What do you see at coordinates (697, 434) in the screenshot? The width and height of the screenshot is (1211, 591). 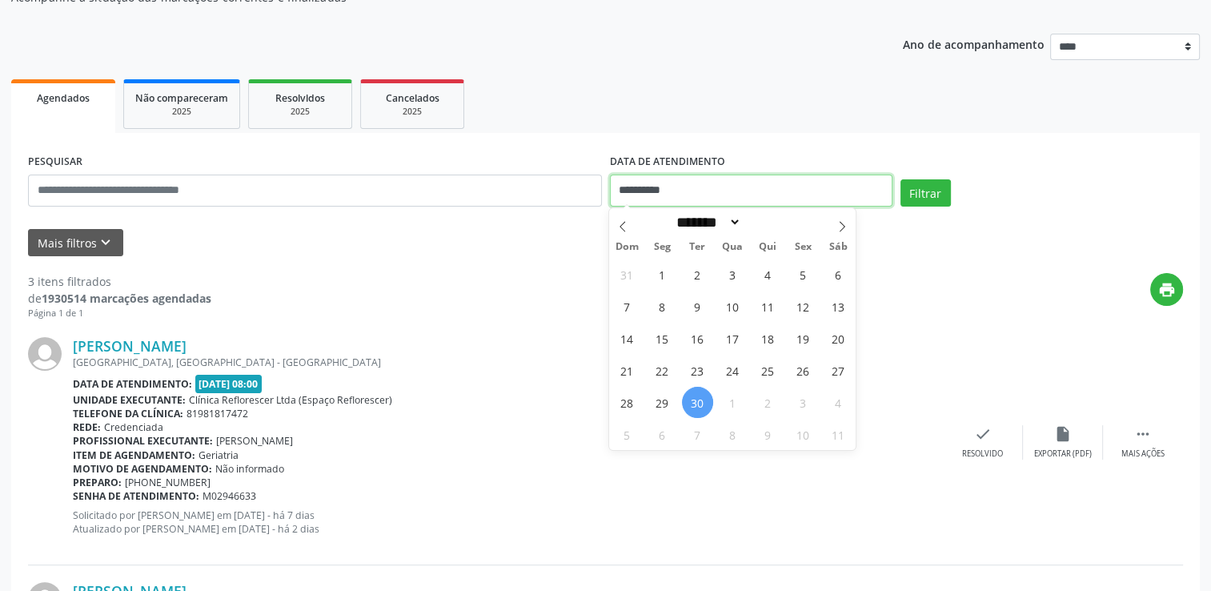 I see `span: Outubro 7, 2025` at bounding box center [697, 434].